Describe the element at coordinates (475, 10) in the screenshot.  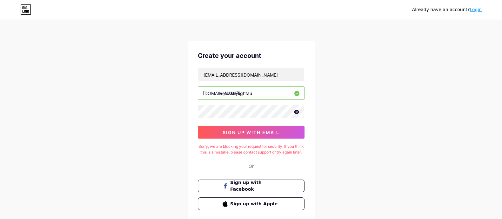
I see `a: Login` at that location.